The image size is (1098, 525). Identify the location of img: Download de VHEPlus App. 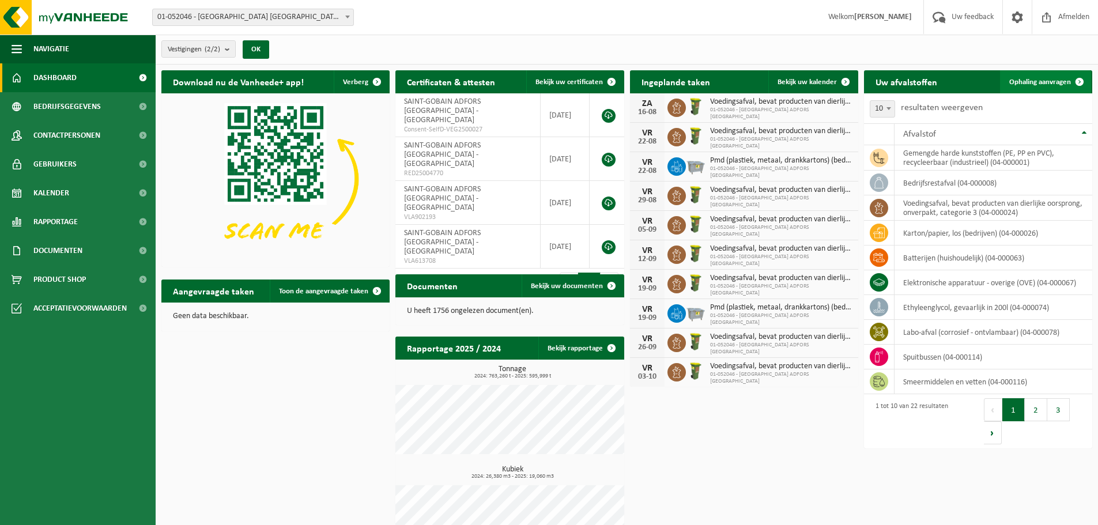
(276, 179).